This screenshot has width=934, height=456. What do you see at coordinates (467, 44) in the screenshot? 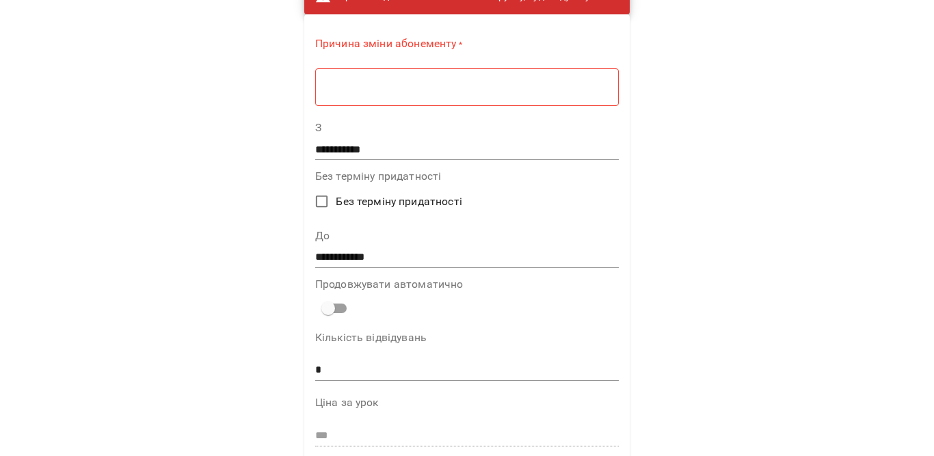
I see `label: Причина зміни абонементу` at bounding box center [467, 44].